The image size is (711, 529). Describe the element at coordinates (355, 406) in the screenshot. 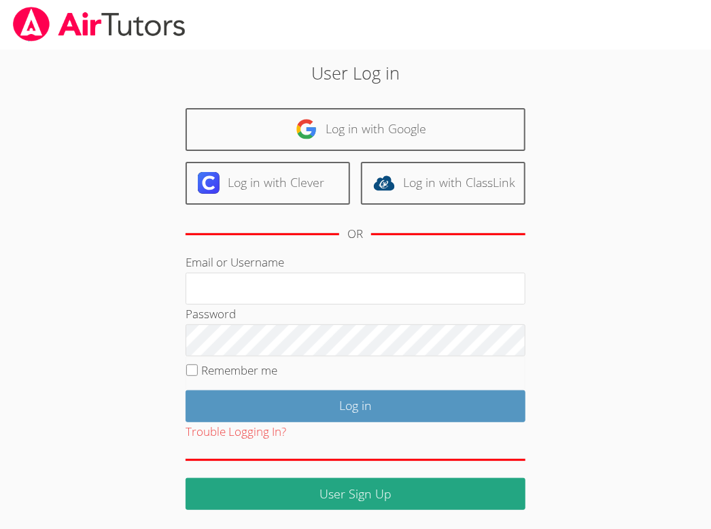

I see `input: Log in` at that location.